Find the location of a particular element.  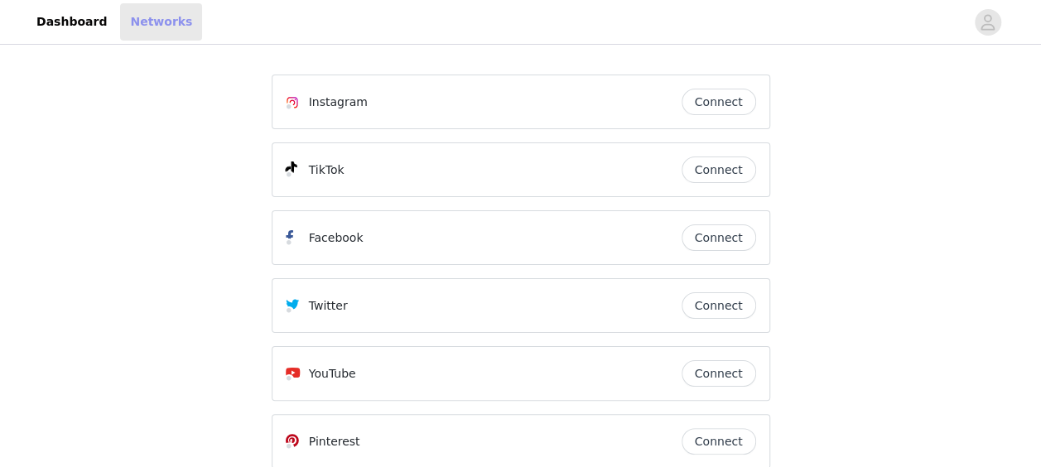

a: Dashboard is located at coordinates (71, 22).